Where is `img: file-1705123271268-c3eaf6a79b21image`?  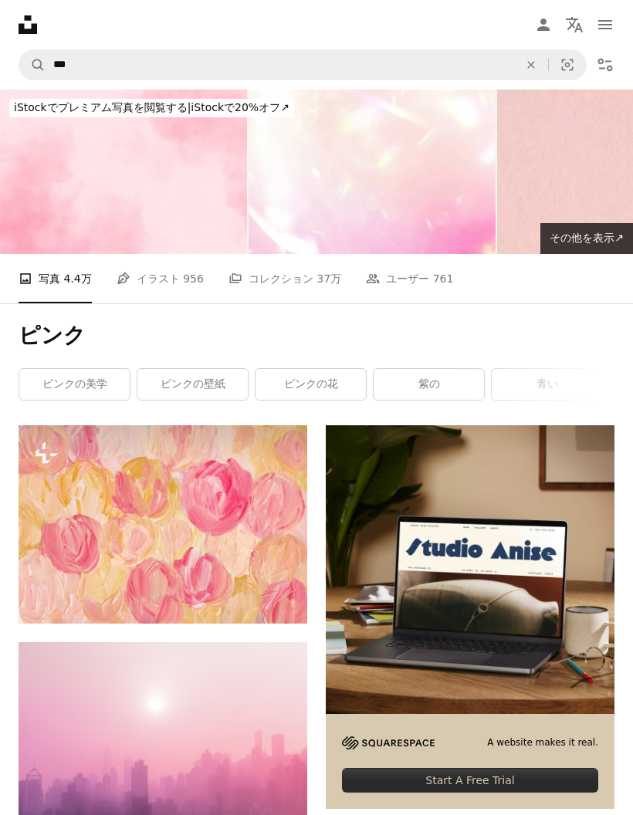 img: file-1705123271268-c3eaf6a79b21image is located at coordinates (470, 570).